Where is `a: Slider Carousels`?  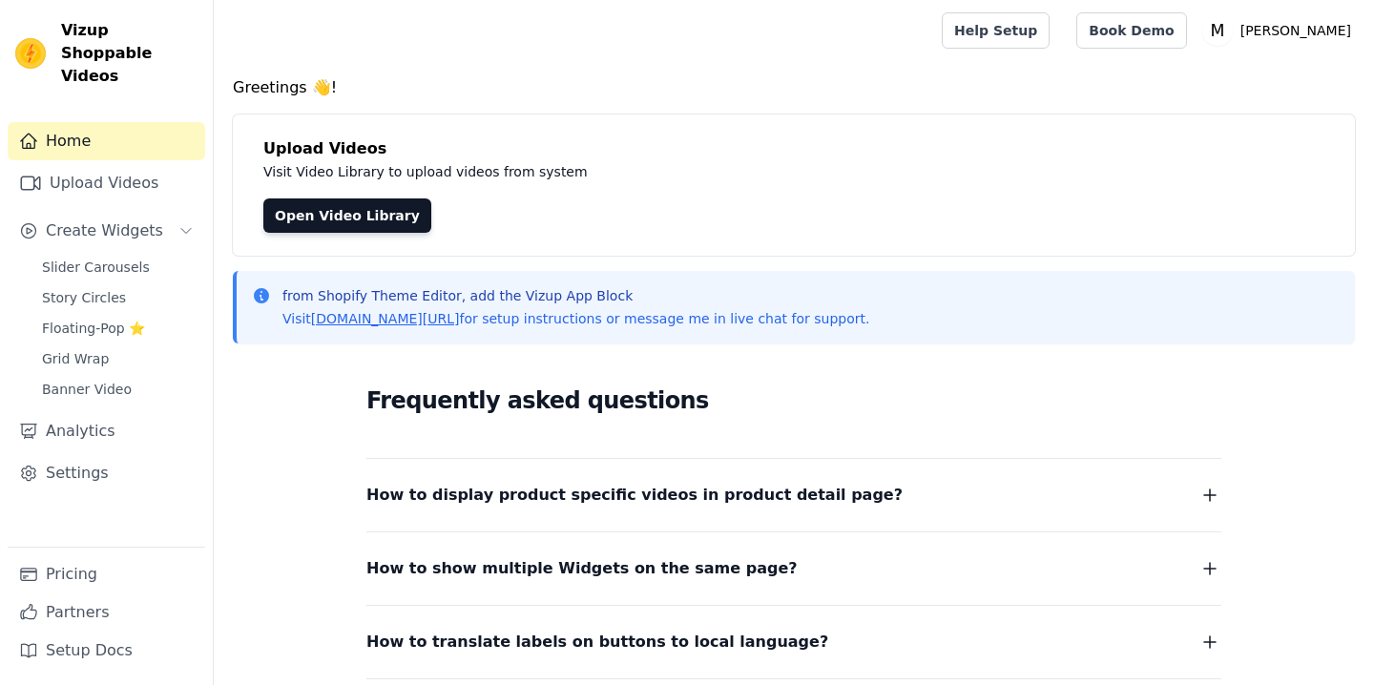 a: Slider Carousels is located at coordinates (117, 267).